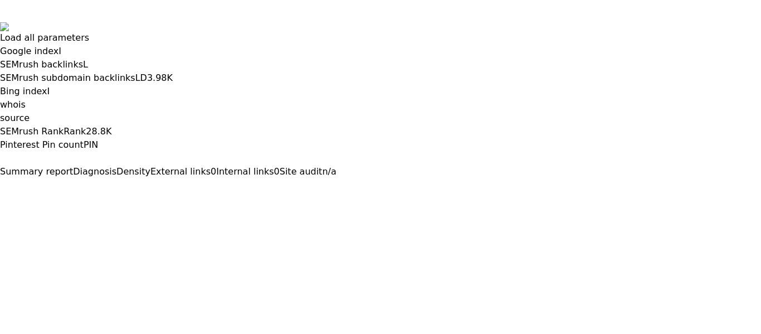 The height and width of the screenshot is (334, 761). Describe the element at coordinates (75, 131) in the screenshot. I see `span: Rank` at that location.